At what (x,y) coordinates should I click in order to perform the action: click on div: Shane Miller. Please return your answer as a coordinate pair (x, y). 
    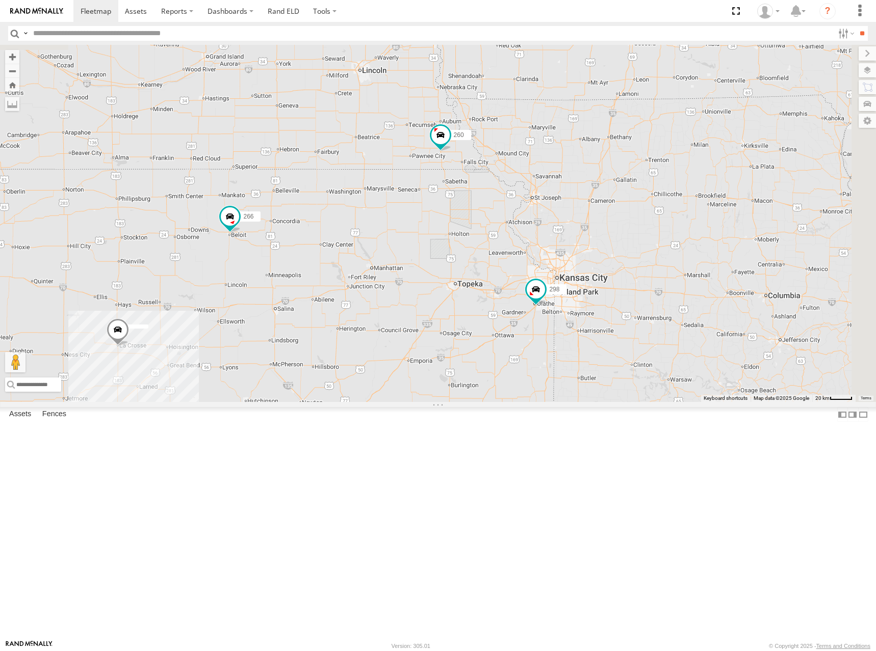
    Looking at the image, I should click on (768, 11).